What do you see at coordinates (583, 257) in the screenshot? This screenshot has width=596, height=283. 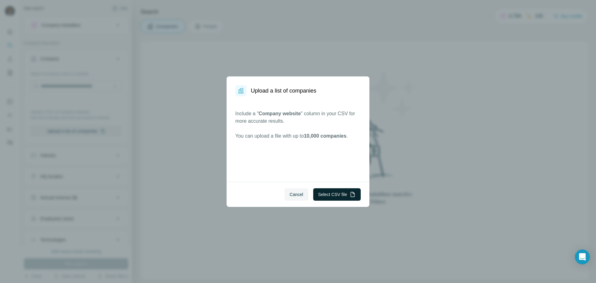 I see `div: Open Intercom Messenger` at bounding box center [583, 257].